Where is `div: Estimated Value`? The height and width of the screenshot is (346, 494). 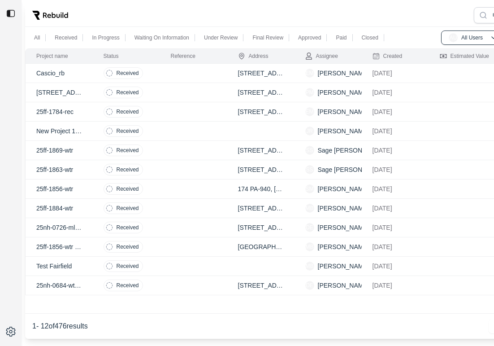 div: Estimated Value is located at coordinates (464, 56).